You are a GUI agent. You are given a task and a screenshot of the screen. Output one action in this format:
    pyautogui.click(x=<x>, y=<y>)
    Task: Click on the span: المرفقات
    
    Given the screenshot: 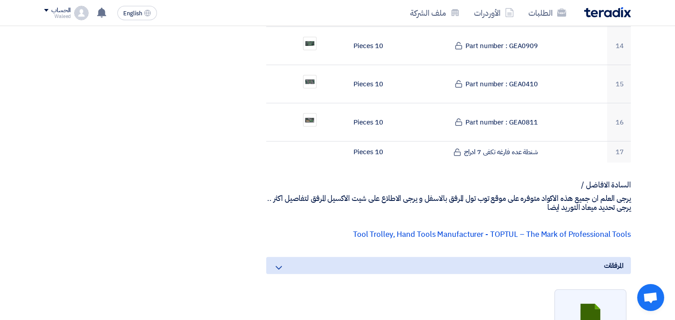 What is the action you would take?
    pyautogui.click(x=614, y=266)
    